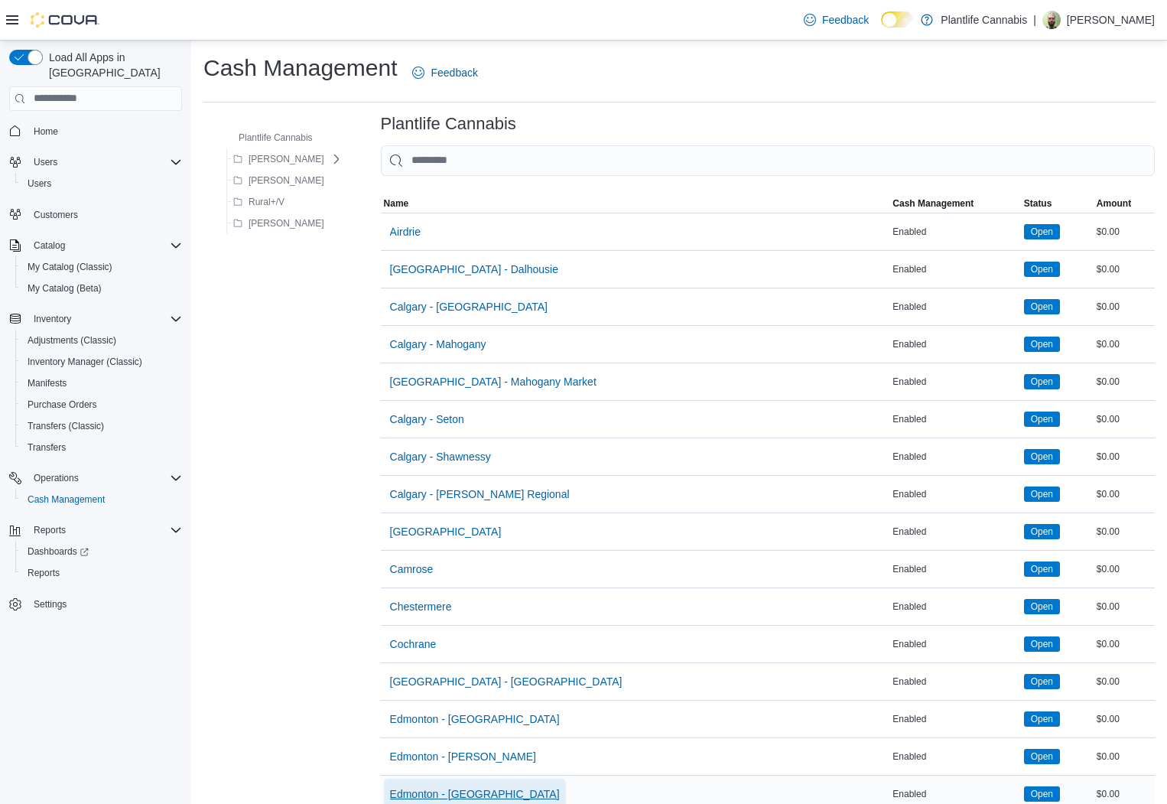 This screenshot has height=804, width=1167. I want to click on a: Reports, so click(44, 573).